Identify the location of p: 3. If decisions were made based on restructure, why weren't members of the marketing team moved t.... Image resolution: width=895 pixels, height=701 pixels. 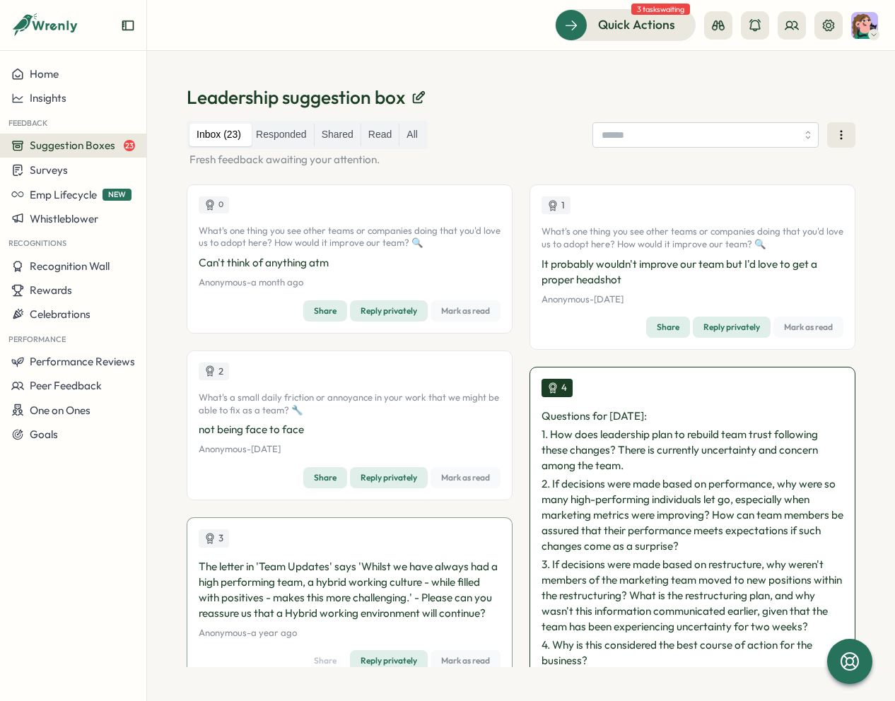
(692, 596).